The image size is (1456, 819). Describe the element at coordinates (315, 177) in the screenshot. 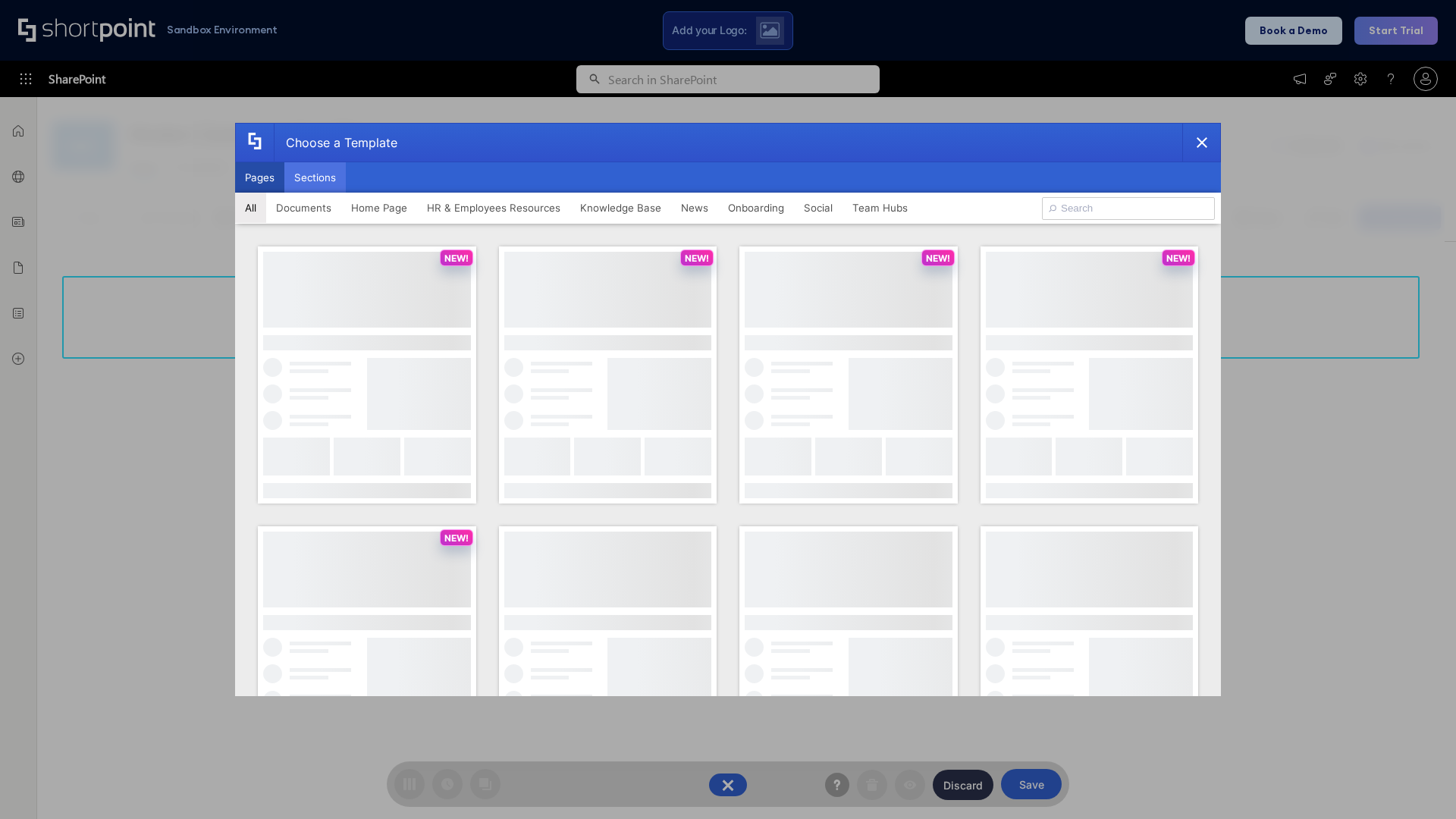

I see `button: Sections` at that location.